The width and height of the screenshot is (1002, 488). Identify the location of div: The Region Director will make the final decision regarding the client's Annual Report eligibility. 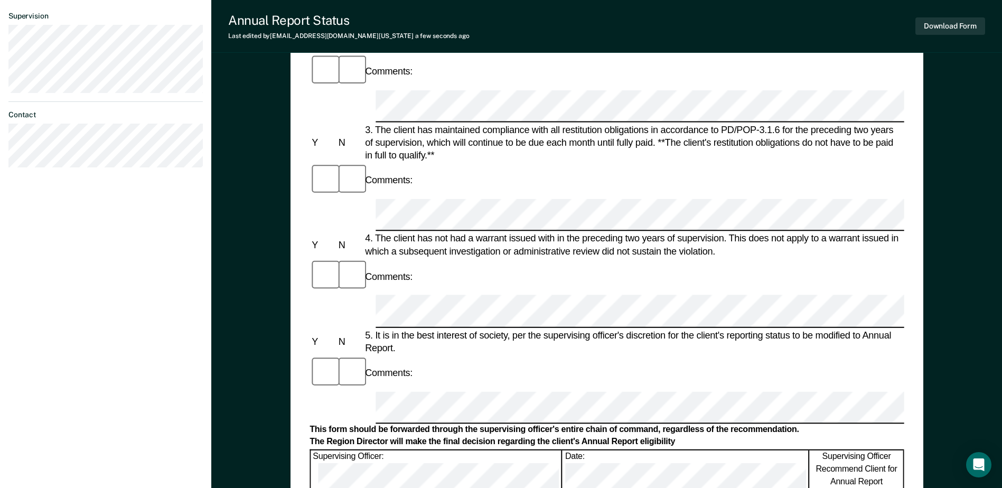
(607, 442).